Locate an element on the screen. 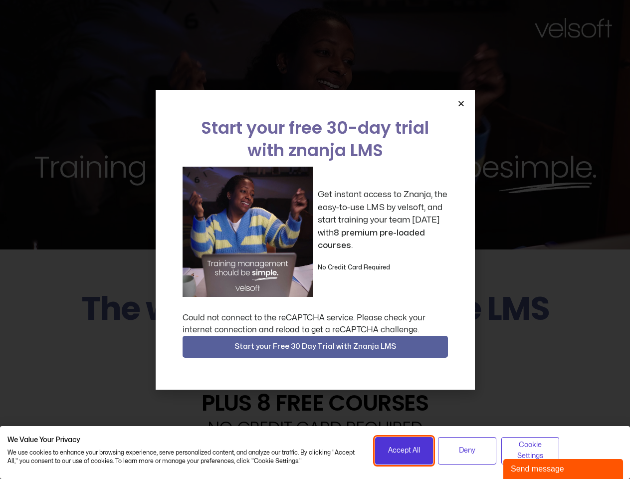  div: Could not connect to the reCAPTCHA service. Please check your internet connection and reload to g... is located at coordinates (315, 324).